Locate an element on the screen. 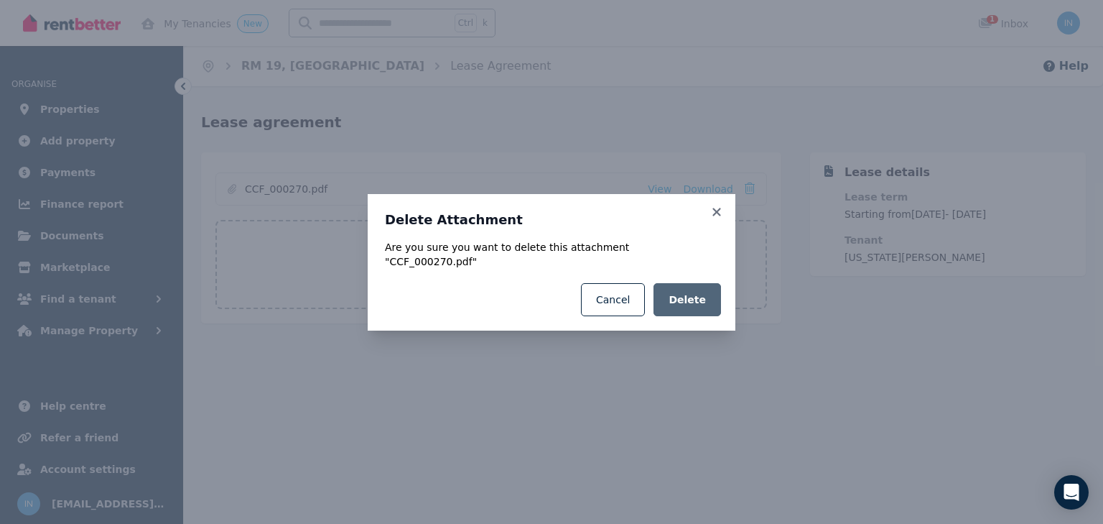  div: Are you sure you want to delete this attachment " CCF_000270.pdf " is located at coordinates (552, 254).